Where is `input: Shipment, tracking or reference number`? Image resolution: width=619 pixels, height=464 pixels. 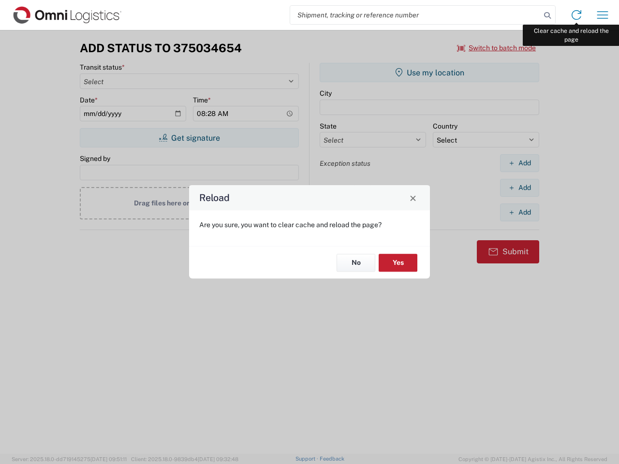
input: Shipment, tracking or reference number is located at coordinates (415, 15).